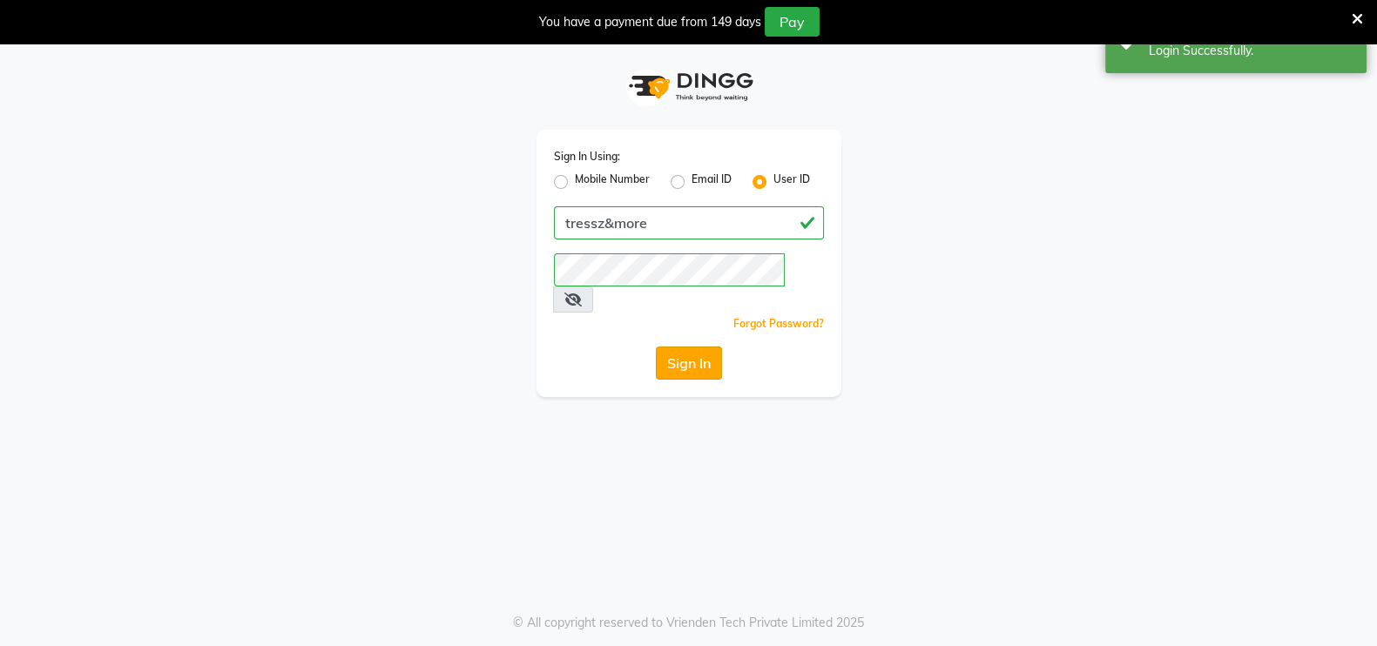 This screenshot has height=646, width=1377. I want to click on label: Email ID, so click(712, 182).